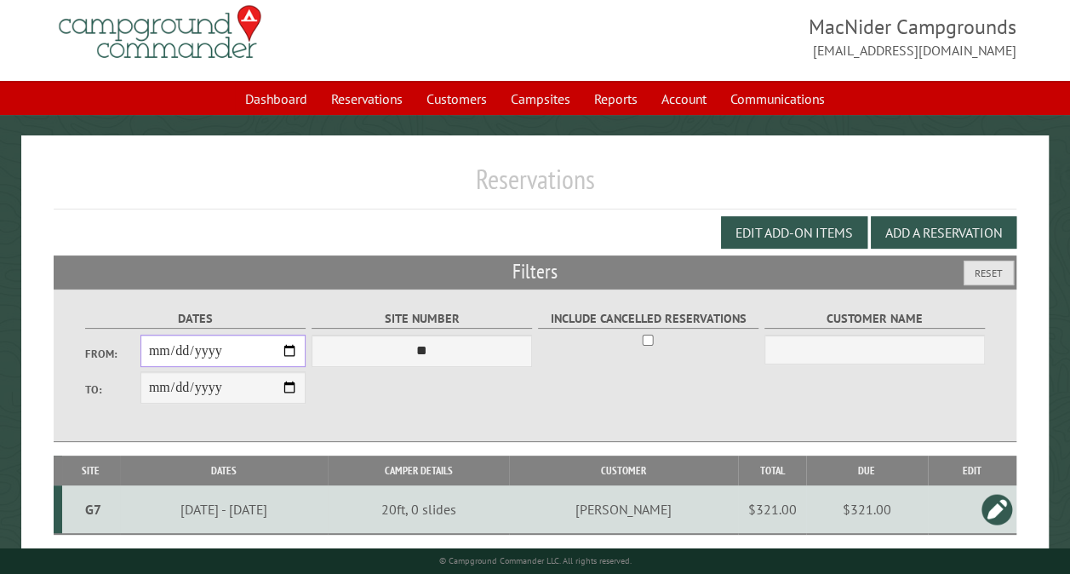  I want to click on a: Account, so click(684, 99).